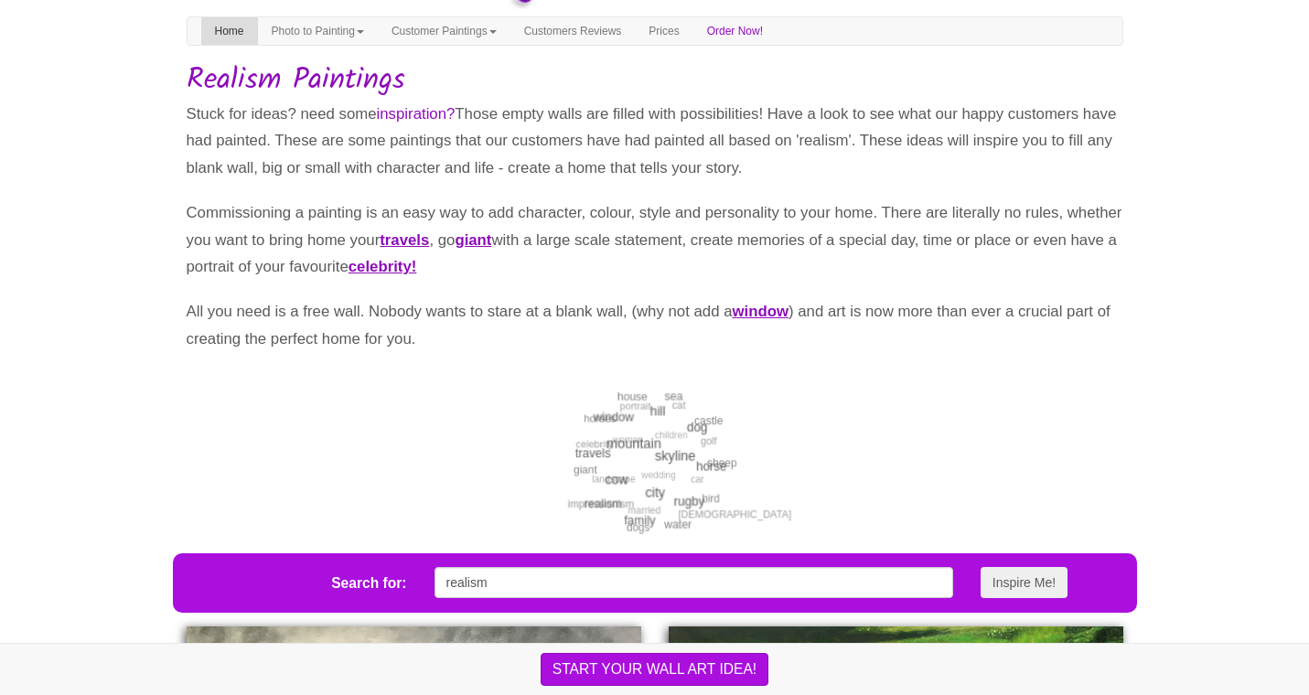 The image size is (1309, 695). What do you see at coordinates (585, 470) in the screenshot?
I see `span: giant` at bounding box center [585, 470].